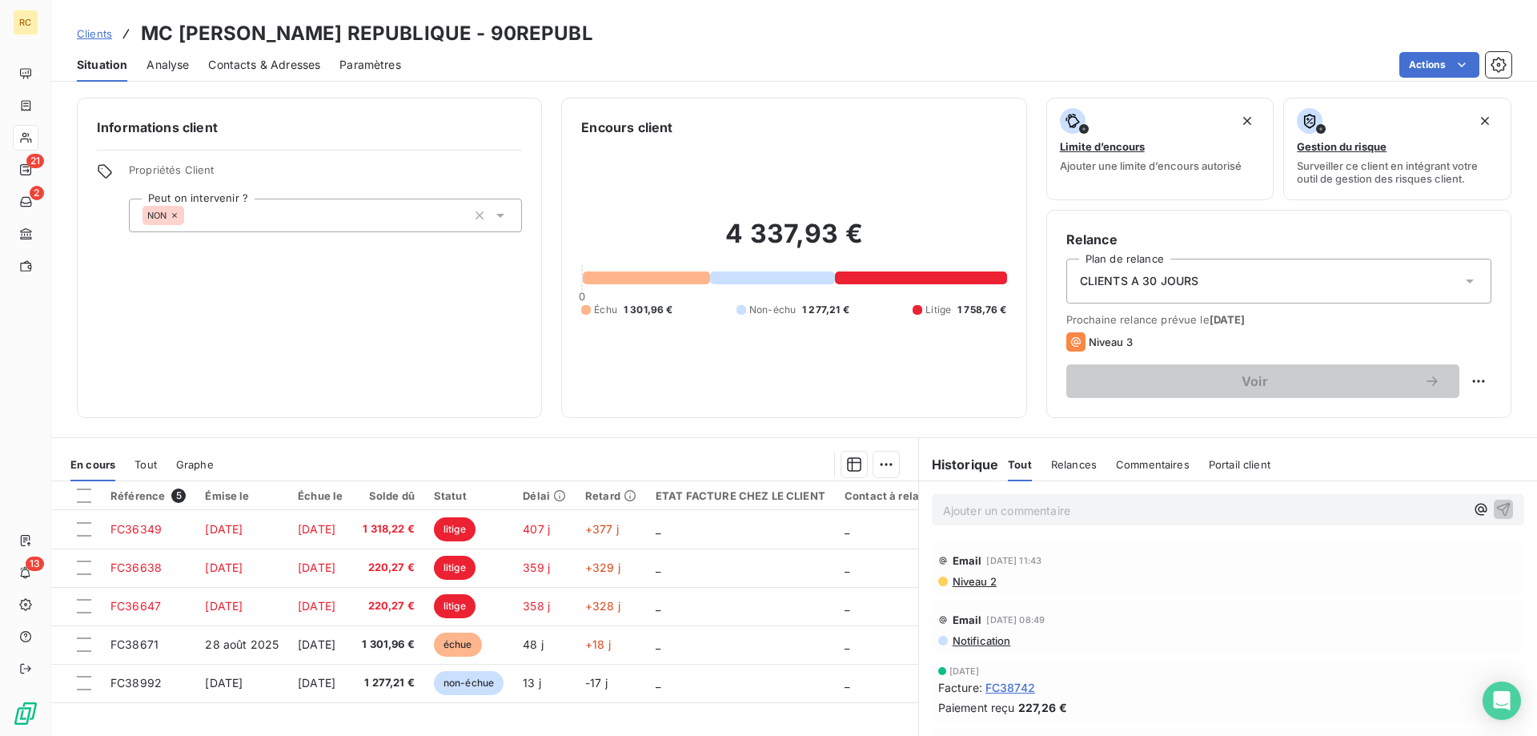 This screenshot has height=736, width=1537. I want to click on div: ETAT FACTURE CHEZ LE CLIENT, so click(741, 496).